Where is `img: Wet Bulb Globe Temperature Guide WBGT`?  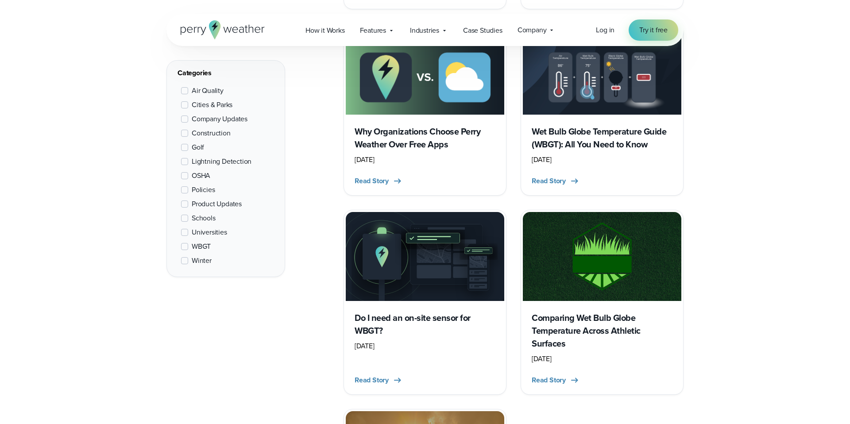 img: Wet Bulb Globe Temperature Guide WBGT is located at coordinates (602, 70).